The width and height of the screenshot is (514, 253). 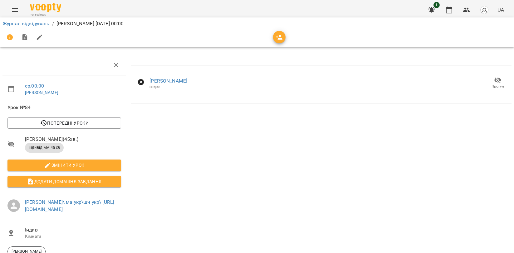 I want to click on button: Попередні уроки, so click(x=64, y=123).